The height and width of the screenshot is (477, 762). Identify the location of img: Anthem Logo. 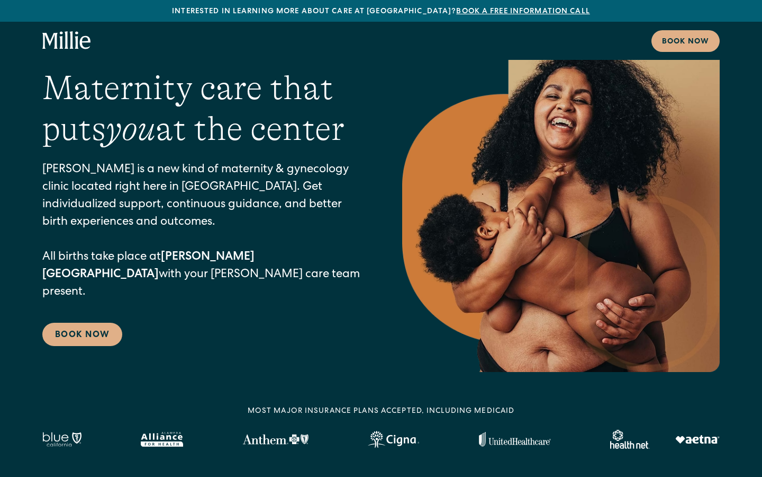
(275, 439).